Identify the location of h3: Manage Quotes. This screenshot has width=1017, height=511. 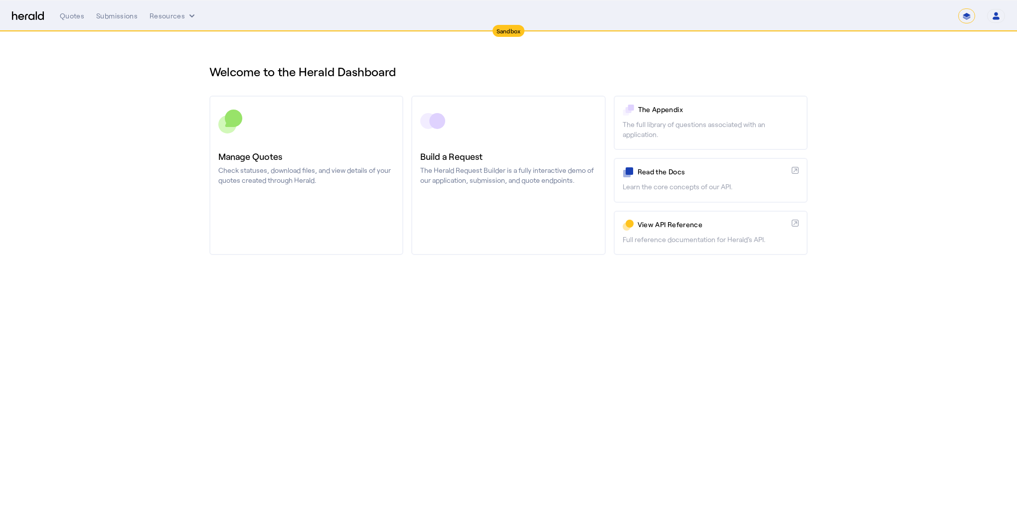
(306, 157).